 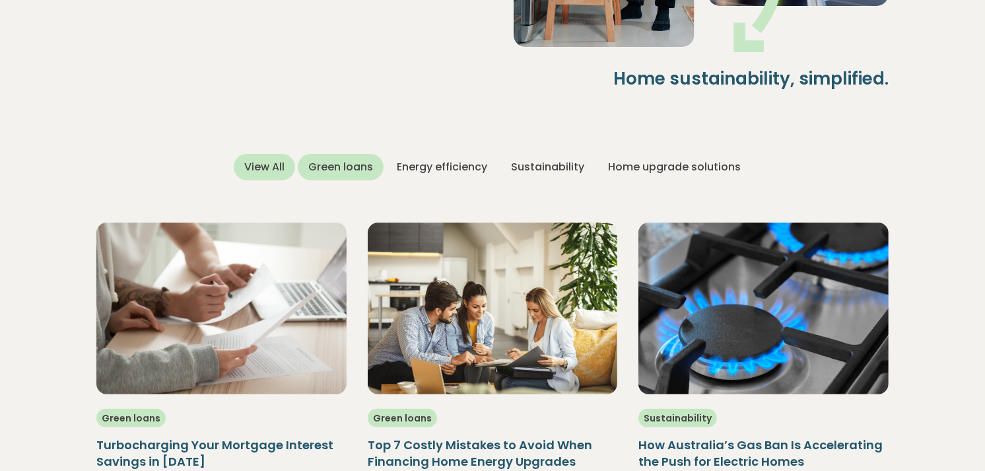 I want to click on span: Sustainability, so click(x=677, y=418).